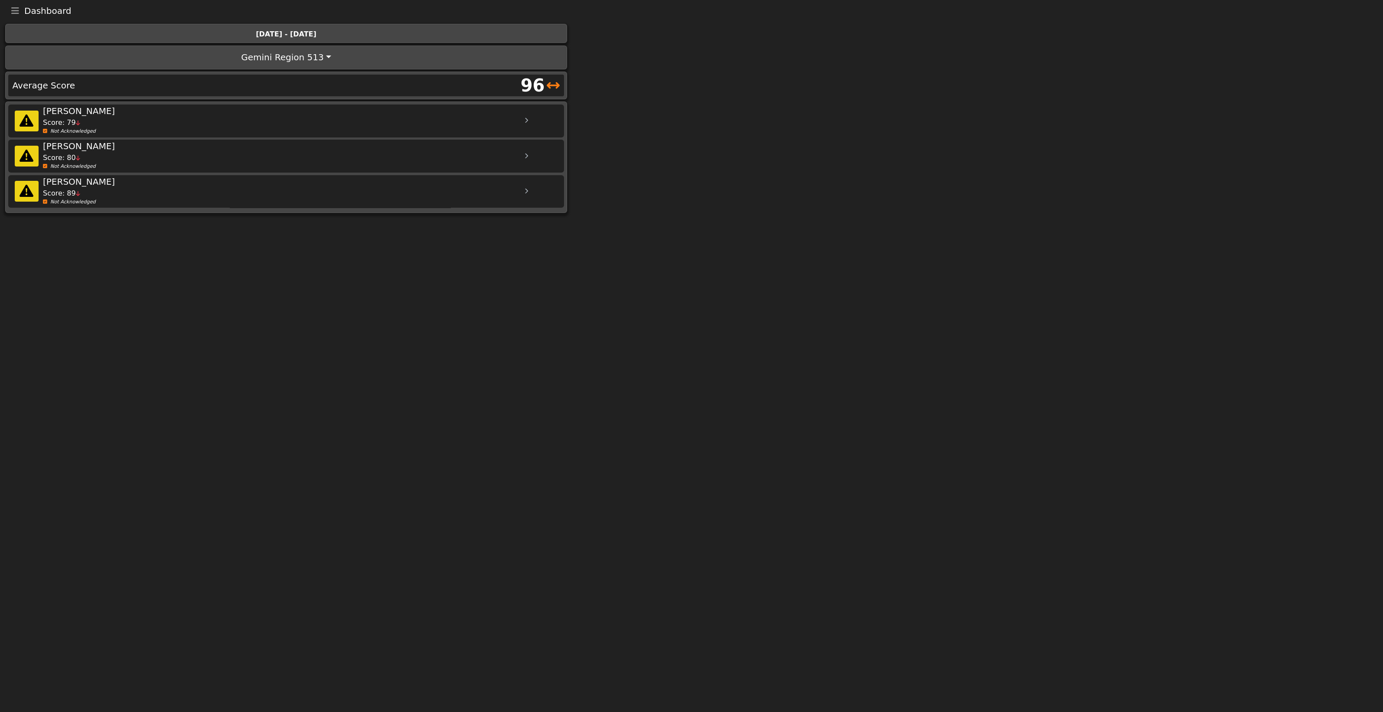  I want to click on div: Score: 80, so click(444, 158).